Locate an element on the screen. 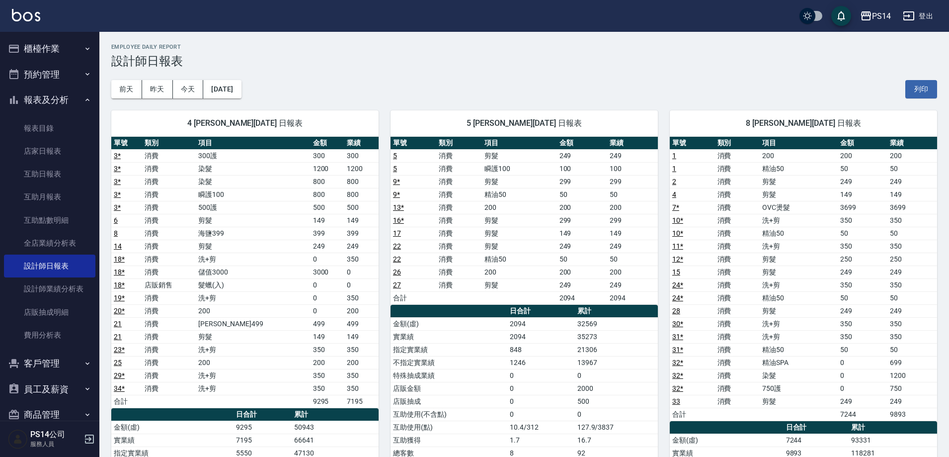 The height and width of the screenshot is (457, 949). a: 27 is located at coordinates (397, 285).